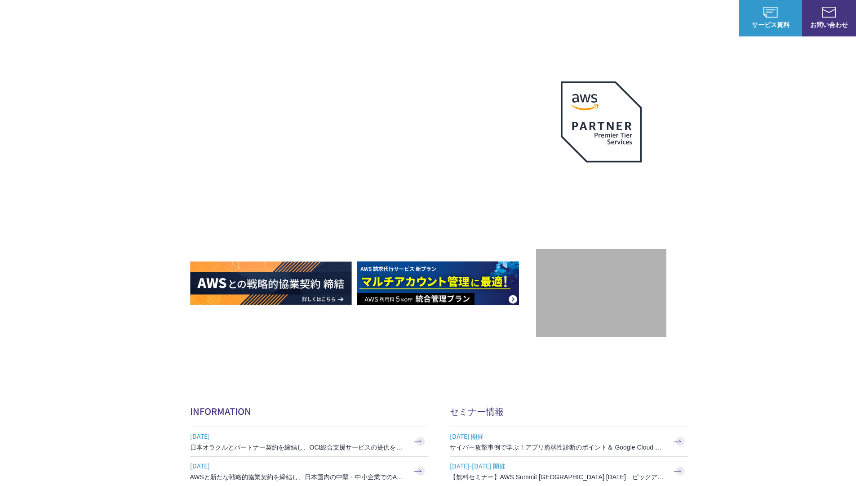  I want to click on h3: サイバー攻撃事例で学ぶ！アプリ脆弱性診断のポイント＆ Google Cloud セキュリティ対策, so click(558, 447).